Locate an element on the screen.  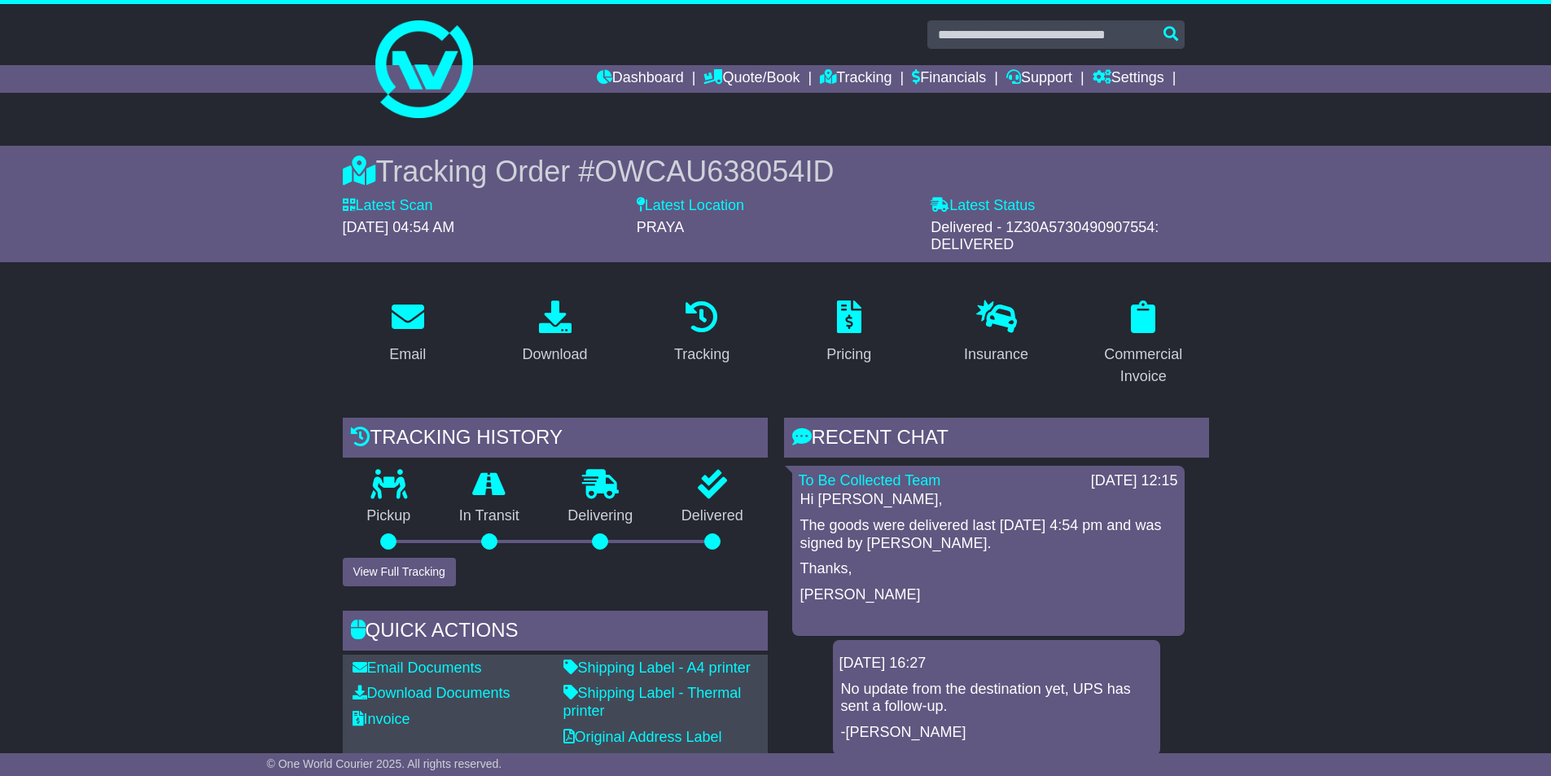
a: Original Address Label is located at coordinates (642, 737).